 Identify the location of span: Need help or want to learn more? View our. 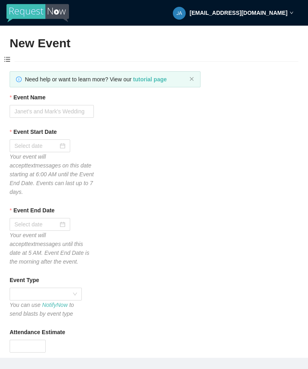
(96, 79).